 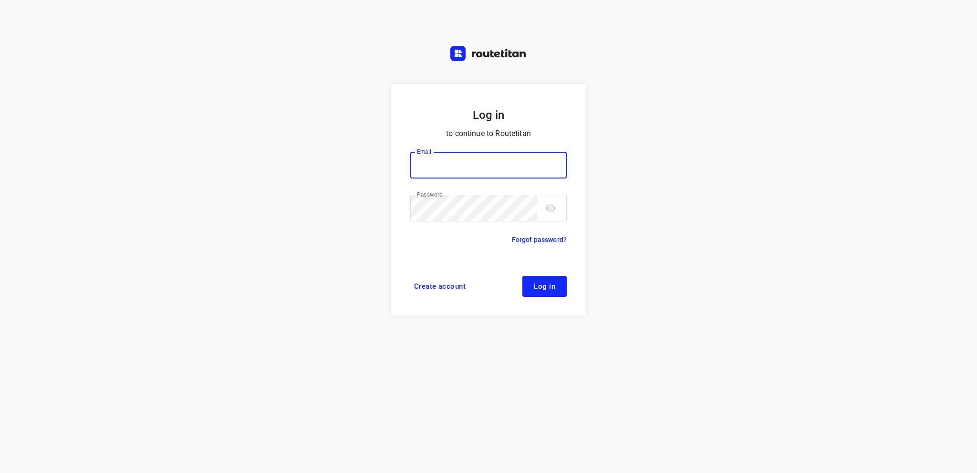 I want to click on a: Routetitan, so click(x=488, y=54).